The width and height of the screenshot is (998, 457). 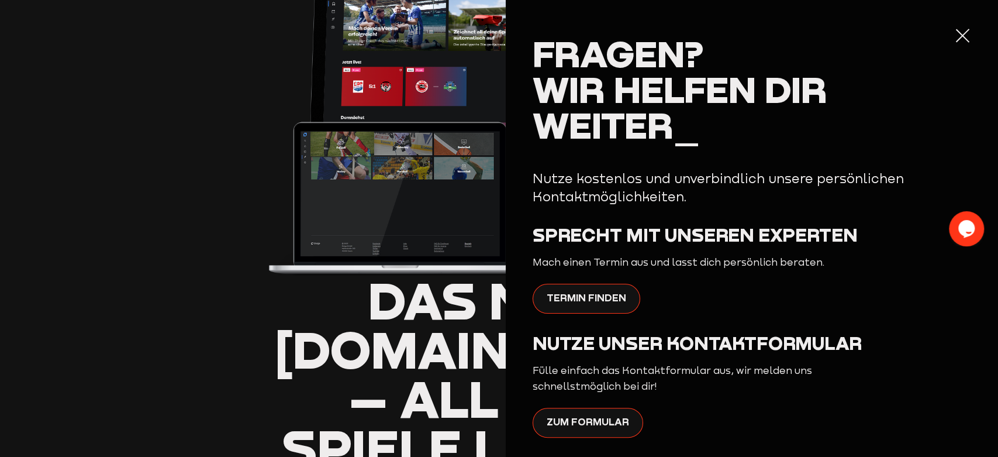 I want to click on span: Termin finden, so click(x=587, y=298).